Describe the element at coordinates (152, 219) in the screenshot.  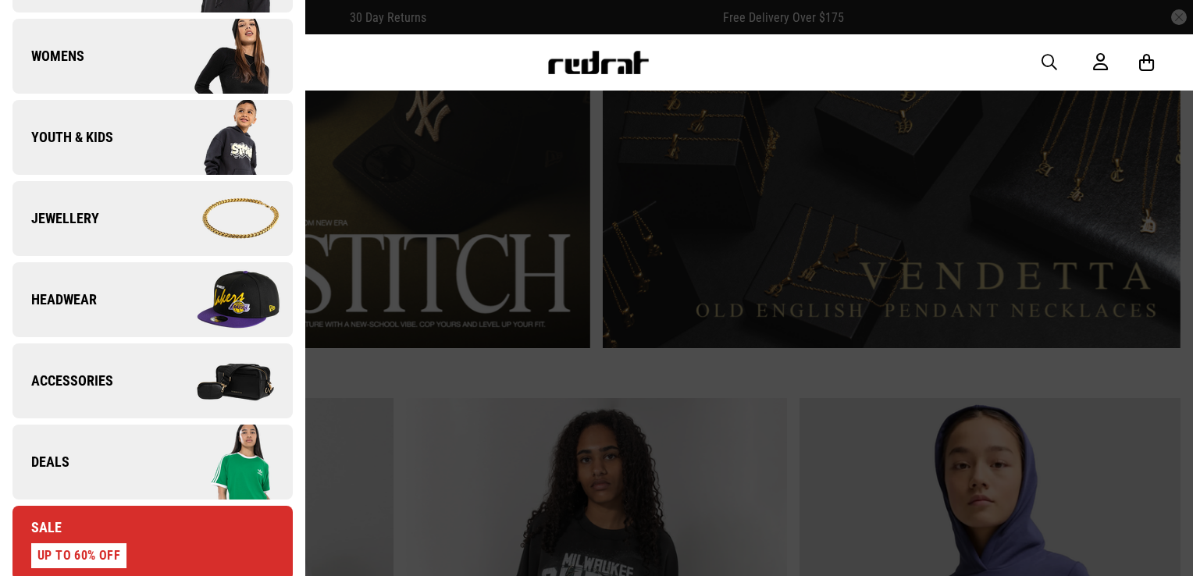
I see `a: Jewellery Company` at that location.